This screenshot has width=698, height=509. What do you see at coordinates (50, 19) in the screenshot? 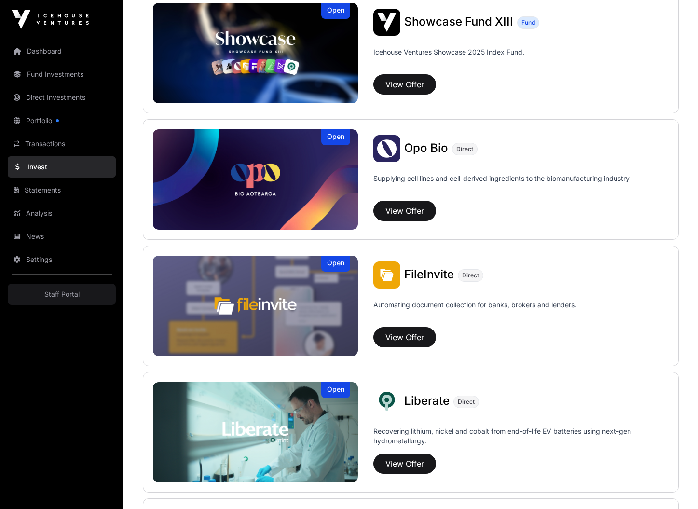
I see `img: Icehouse Ventures Logo` at bounding box center [50, 19].